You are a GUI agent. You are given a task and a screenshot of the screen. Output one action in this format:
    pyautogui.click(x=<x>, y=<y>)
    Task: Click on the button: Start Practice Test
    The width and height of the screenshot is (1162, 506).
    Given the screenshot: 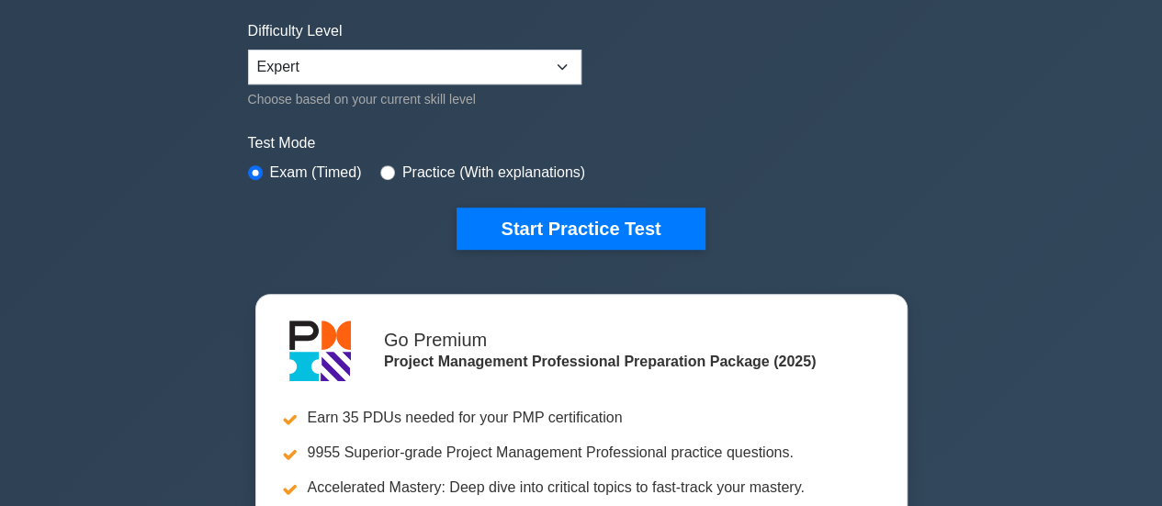 What is the action you would take?
    pyautogui.click(x=580, y=229)
    